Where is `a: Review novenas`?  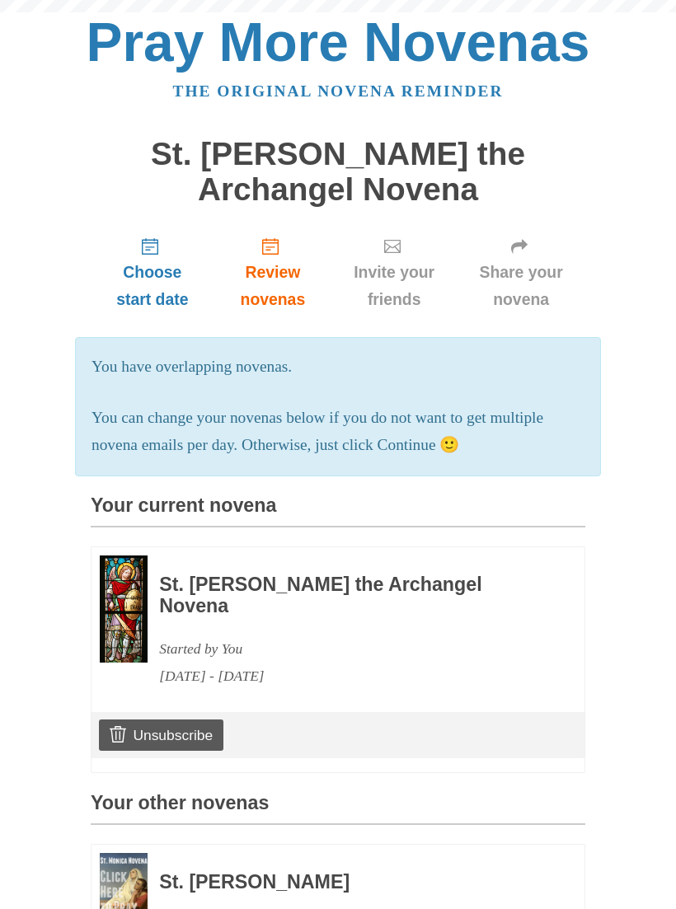
a: Review novenas is located at coordinates (273, 272).